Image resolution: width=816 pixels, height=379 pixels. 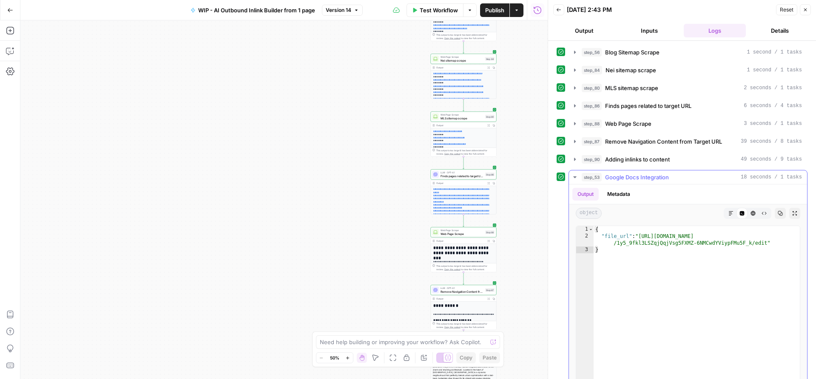 What do you see at coordinates (591, 177) in the screenshot?
I see `span: step_53` at bounding box center [591, 177].